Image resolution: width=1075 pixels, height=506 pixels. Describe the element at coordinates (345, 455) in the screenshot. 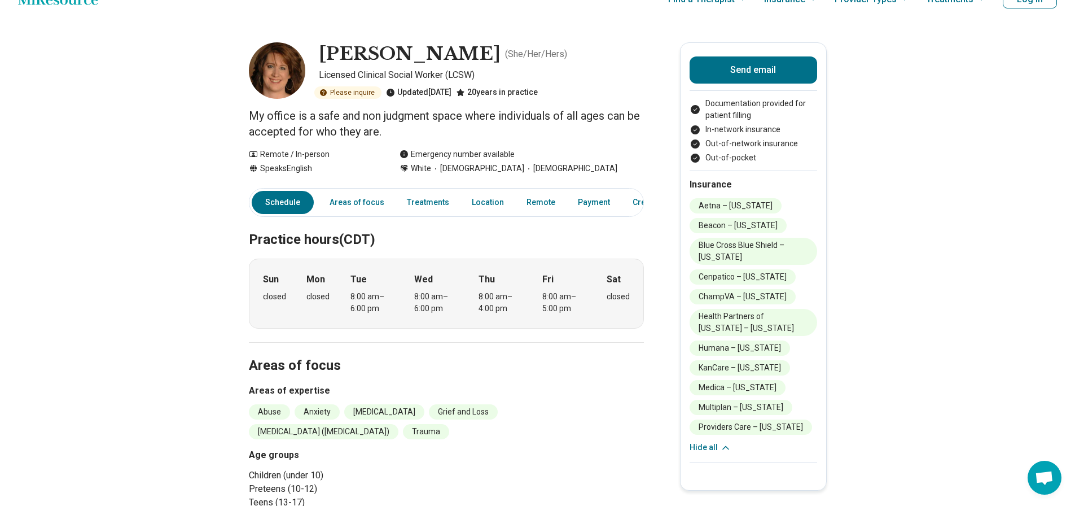

I see `h3: Age groups` at that location.